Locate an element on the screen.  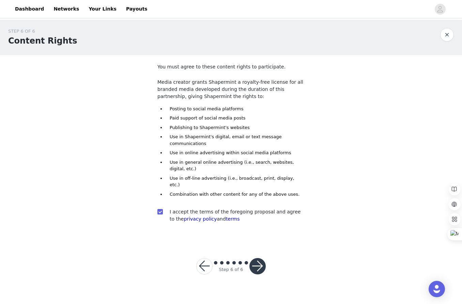
span: I accept the terms of the foregoing proposal and agree to the and is located at coordinates (235, 215).